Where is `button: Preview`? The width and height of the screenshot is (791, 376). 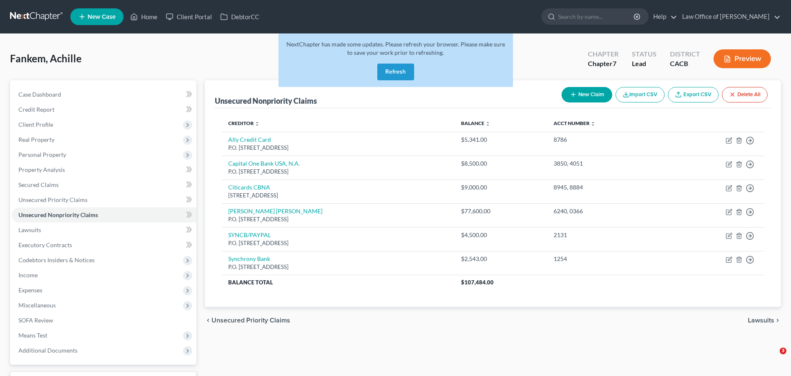
button: Preview is located at coordinates (742, 59).